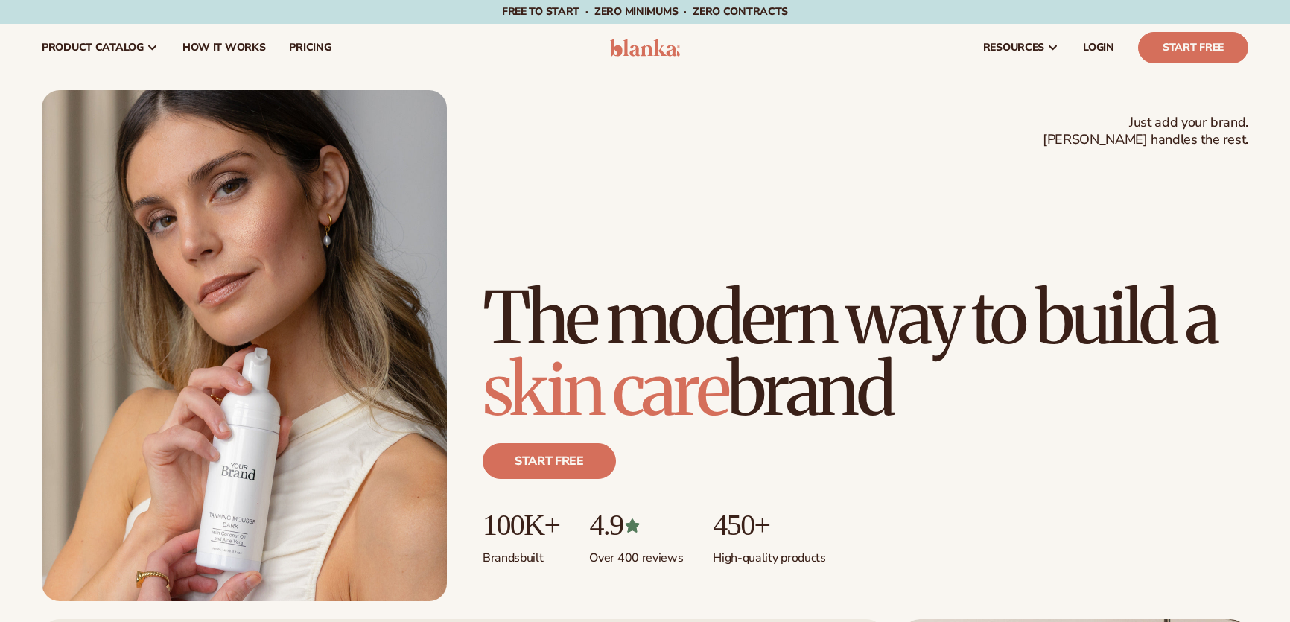 The image size is (1290, 622). What do you see at coordinates (1099, 48) in the screenshot?
I see `span: LOGIN` at bounding box center [1099, 48].